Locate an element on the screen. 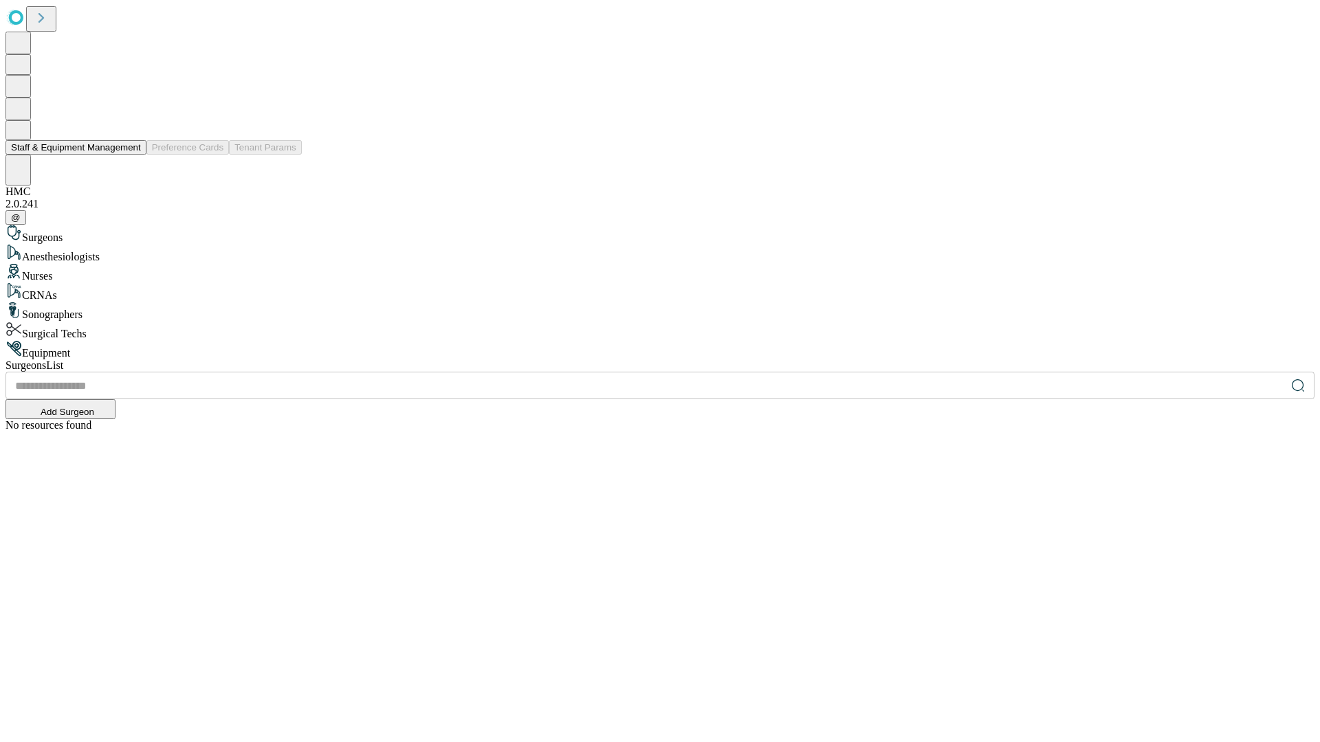  div: Surgeons is located at coordinates (660, 234).